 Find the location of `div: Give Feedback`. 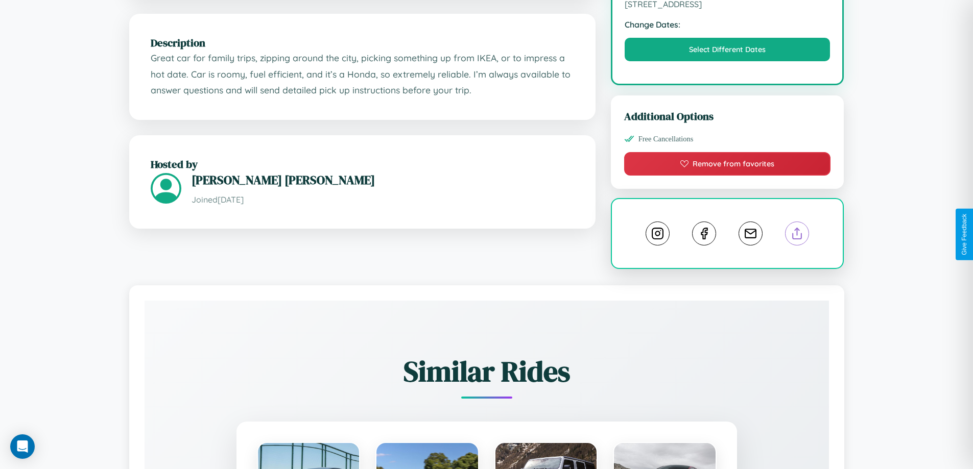

div: Give Feedback is located at coordinates (964, 234).